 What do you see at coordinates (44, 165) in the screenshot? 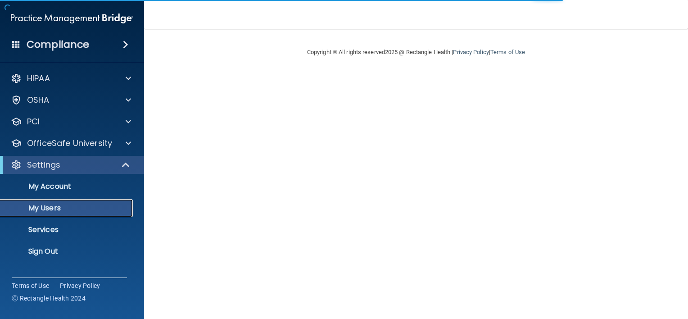
I see `p: Settings` at bounding box center [44, 165].